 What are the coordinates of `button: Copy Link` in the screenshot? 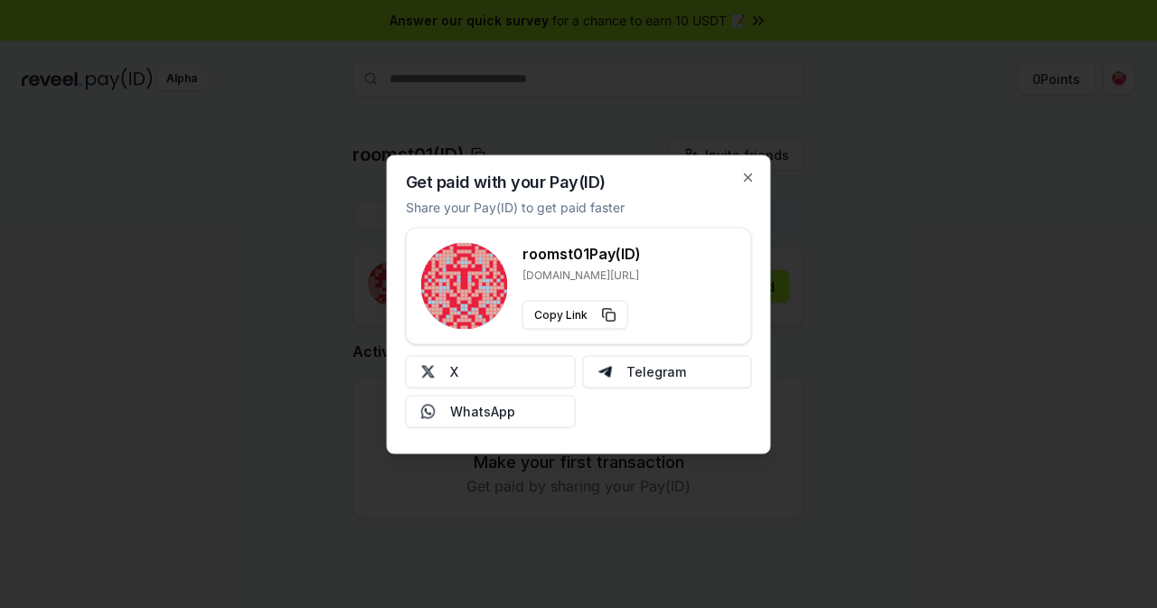 It's located at (575, 314).